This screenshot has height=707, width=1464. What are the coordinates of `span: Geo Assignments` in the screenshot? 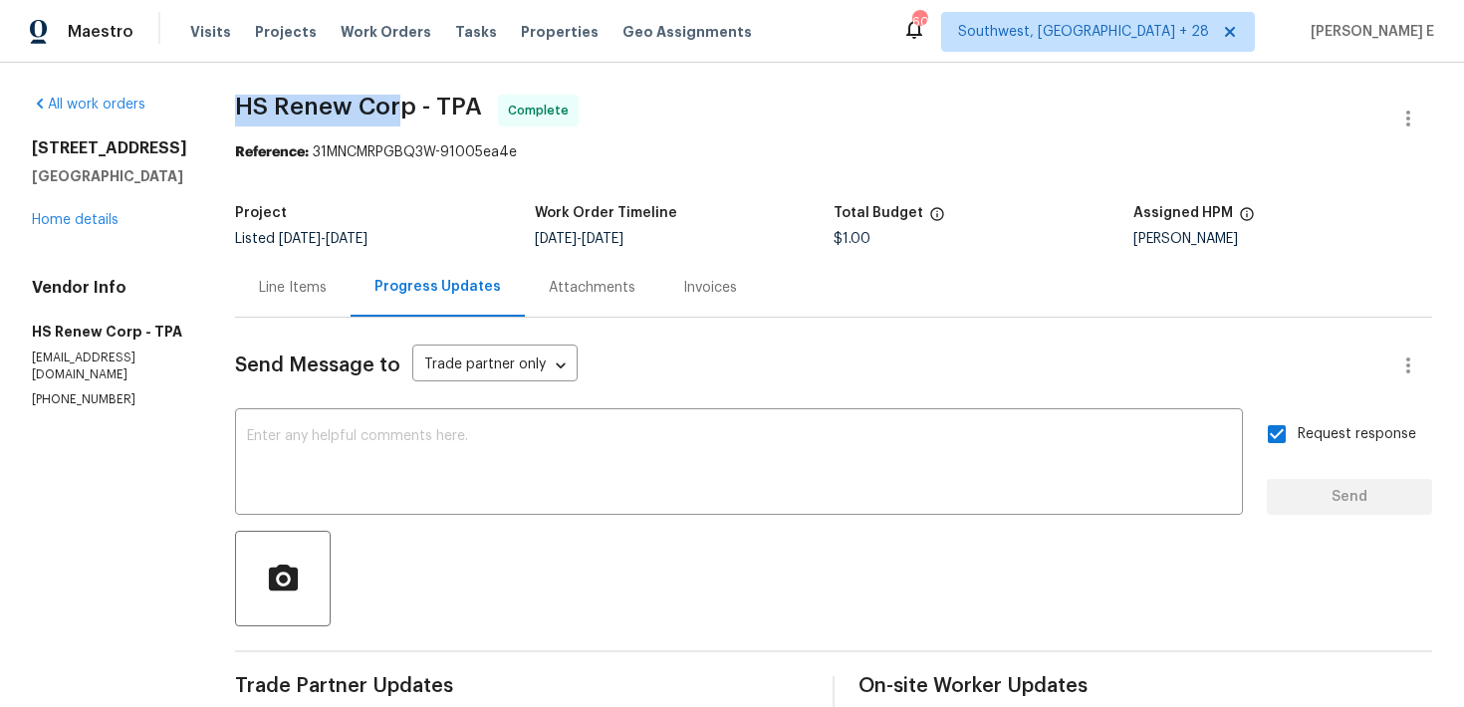 It's located at (687, 32).